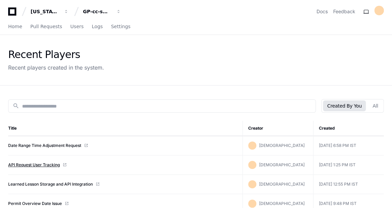  Describe the element at coordinates (97, 27) in the screenshot. I see `a: Logs` at that location.